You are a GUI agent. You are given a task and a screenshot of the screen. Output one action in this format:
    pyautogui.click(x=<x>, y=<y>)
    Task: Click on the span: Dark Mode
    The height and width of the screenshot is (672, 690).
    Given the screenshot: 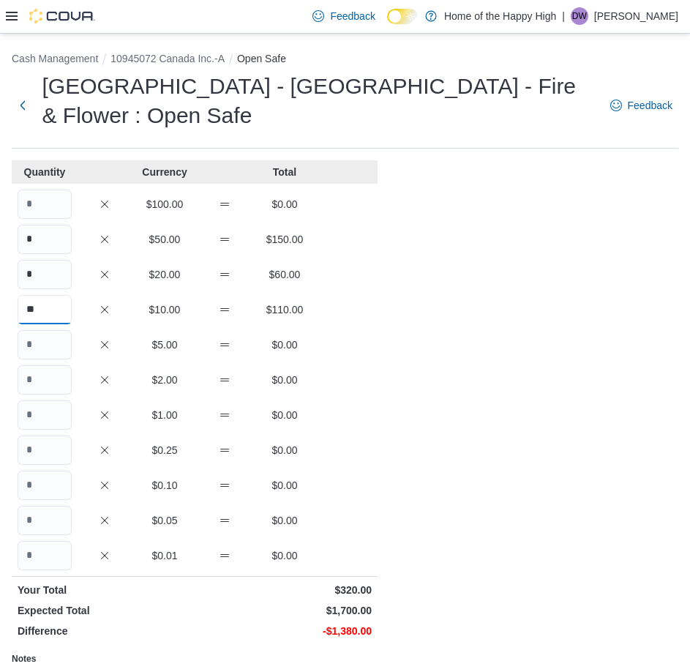 What is the action you would take?
    pyautogui.click(x=387, y=24)
    